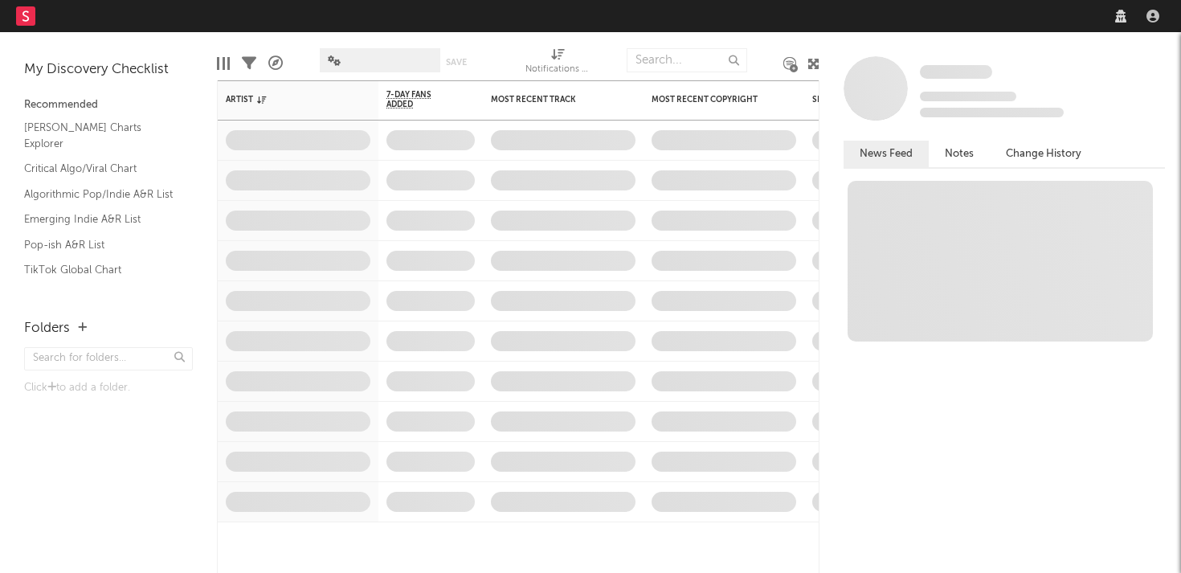 The height and width of the screenshot is (573, 1181). Describe the element at coordinates (886, 154) in the screenshot. I see `button: News Feed` at that location.